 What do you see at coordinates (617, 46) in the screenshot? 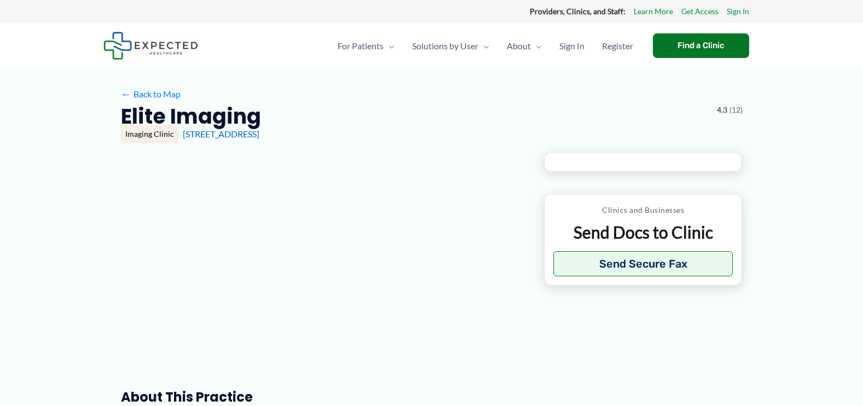
I see `a: Register` at bounding box center [617, 46].